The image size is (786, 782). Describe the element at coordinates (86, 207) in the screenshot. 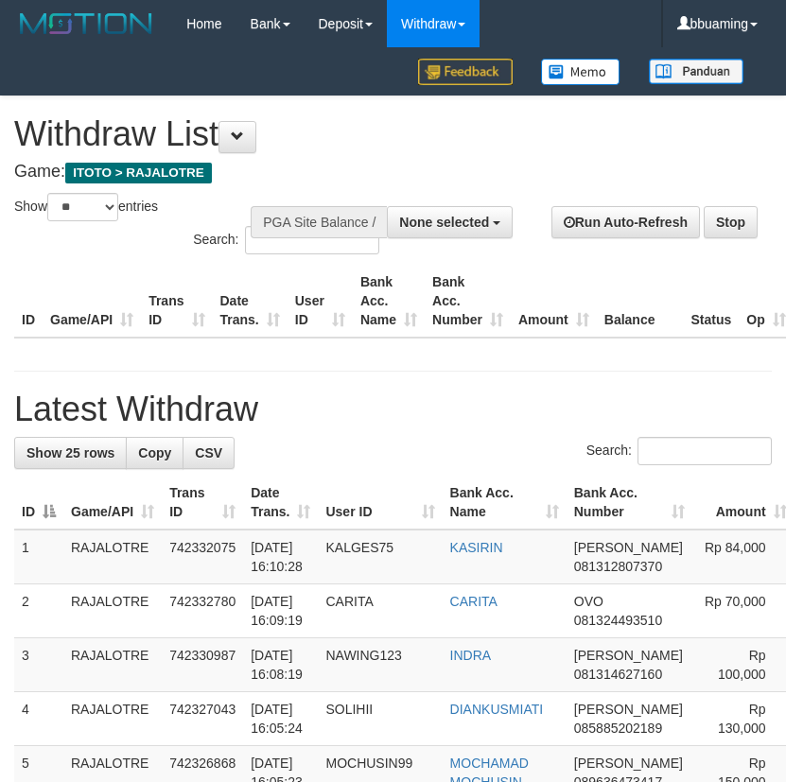

I see `label: Show entries` at that location.